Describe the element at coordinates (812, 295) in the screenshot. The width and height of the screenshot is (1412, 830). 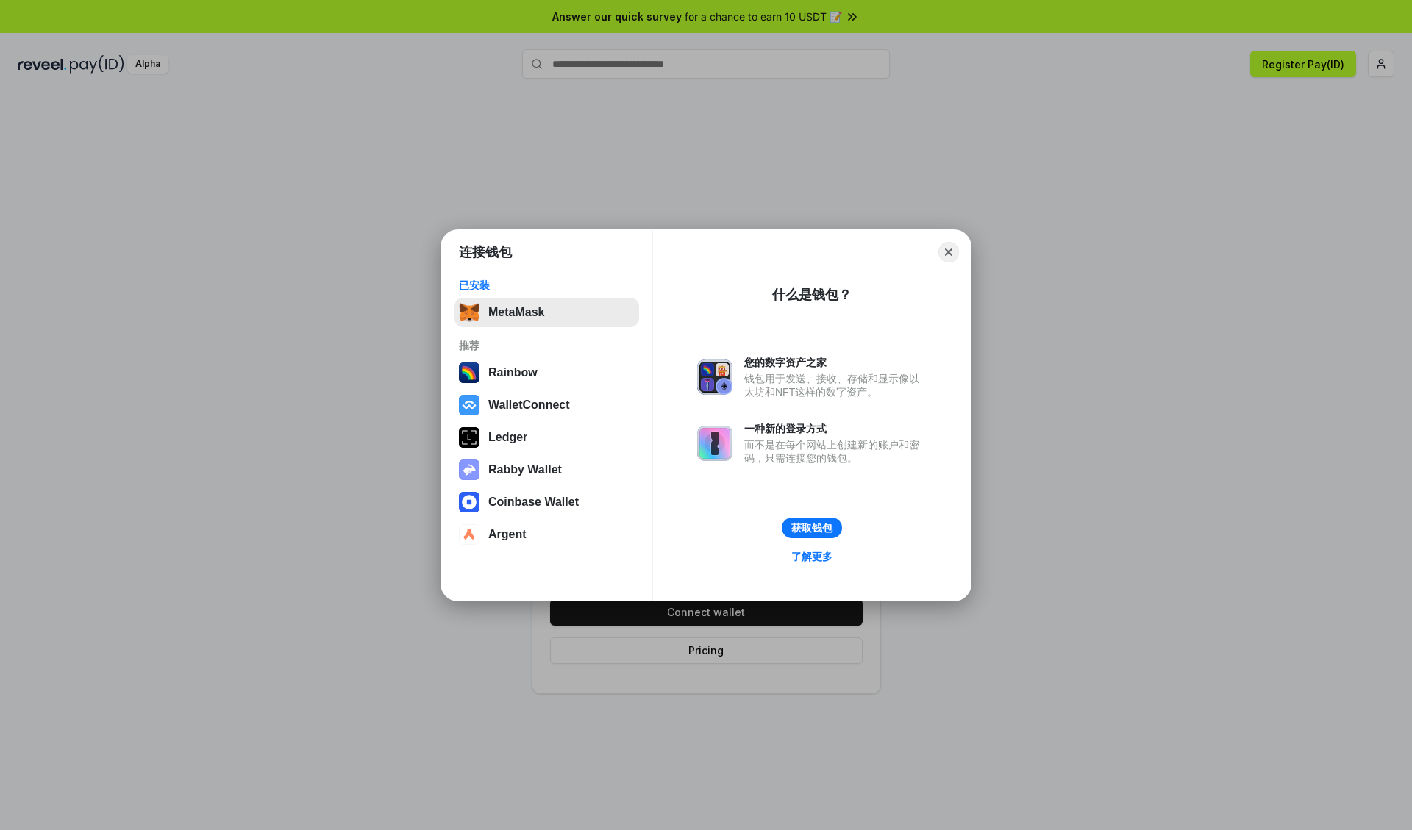
I see `div: 什么是钱包？` at that location.